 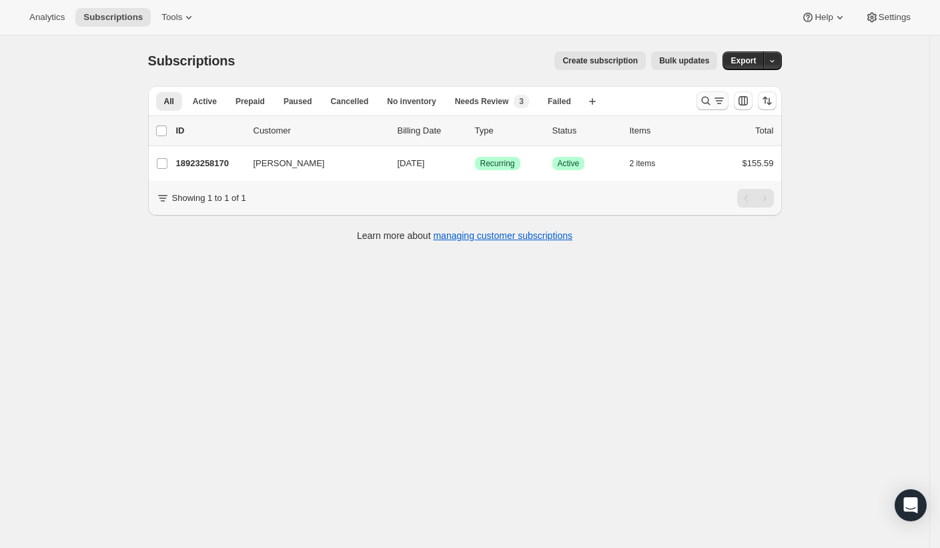 I want to click on div: IDCustomerBilling DateTypeStatusItemsTotal, so click(x=475, y=131).